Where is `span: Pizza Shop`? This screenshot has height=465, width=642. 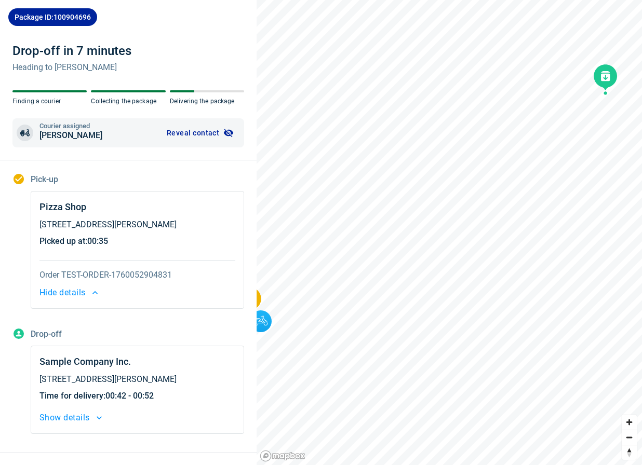
span: Pizza Shop is located at coordinates (63, 207).